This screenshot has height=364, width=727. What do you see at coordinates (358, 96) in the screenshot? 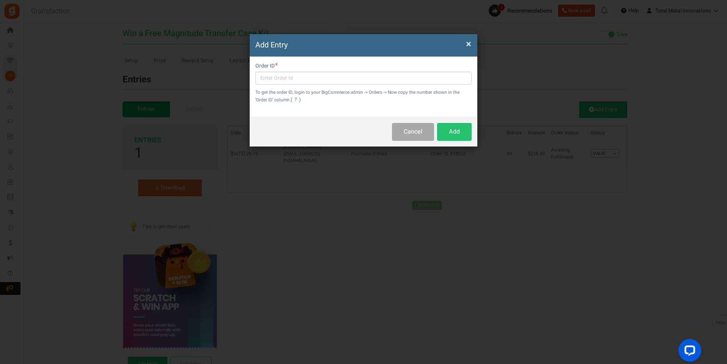
I see `small: To get the order ID, login to your BigCommerce admin -> Orders -> Now copy the number shown in th...` at bounding box center [358, 96].